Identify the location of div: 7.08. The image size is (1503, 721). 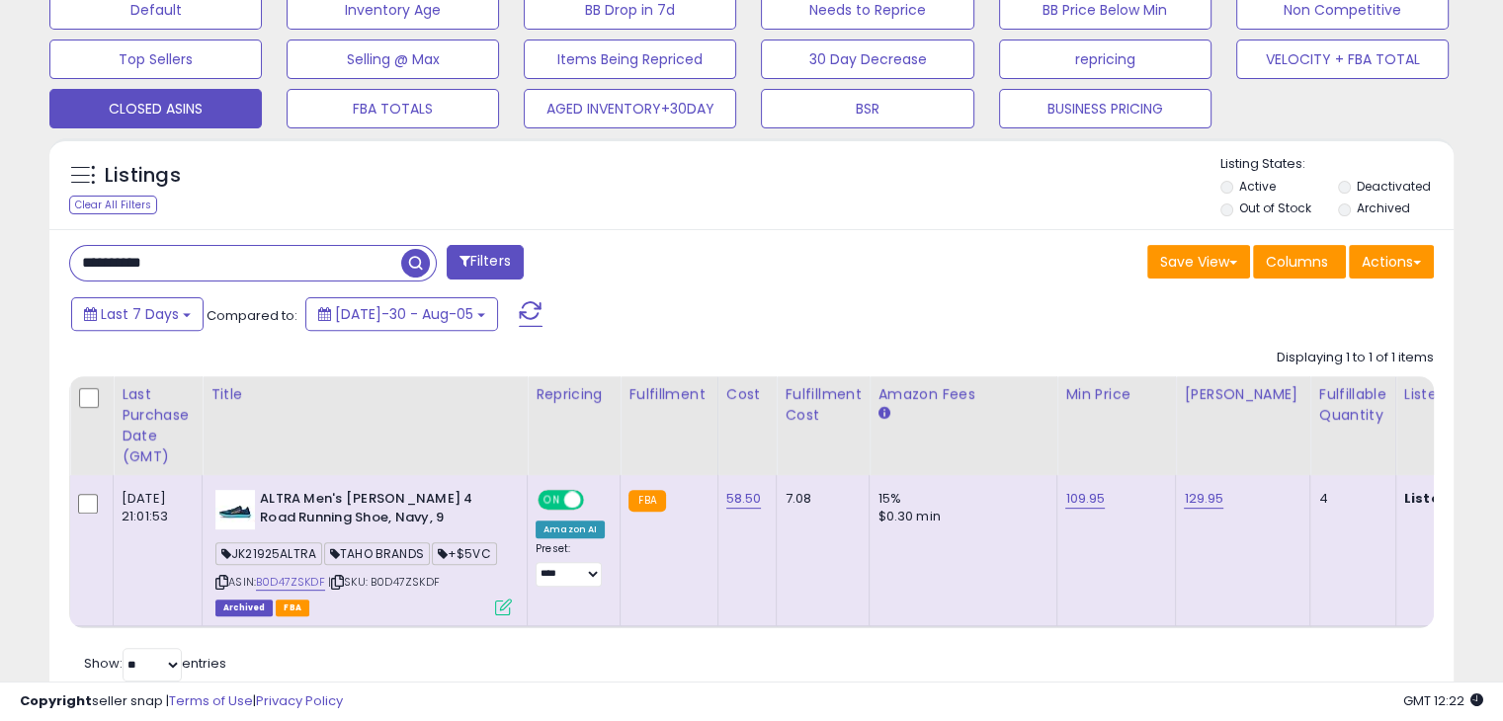
(819, 499).